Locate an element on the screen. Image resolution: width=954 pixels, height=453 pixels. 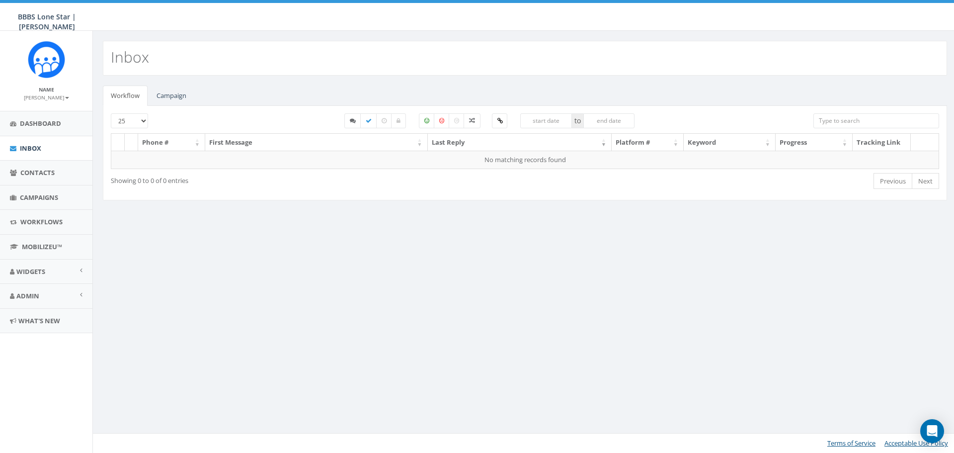
label: Expired is located at coordinates (384, 121).